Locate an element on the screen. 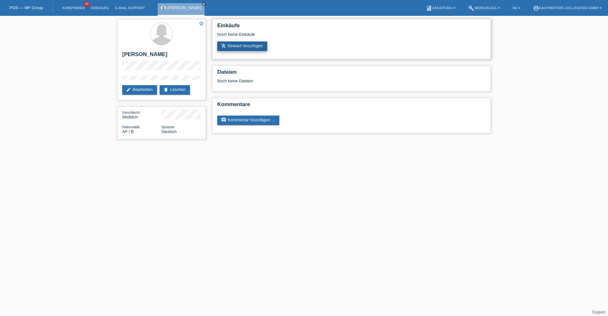 The height and width of the screenshot is (316, 608). h2: Kommentare is located at coordinates (351, 106).